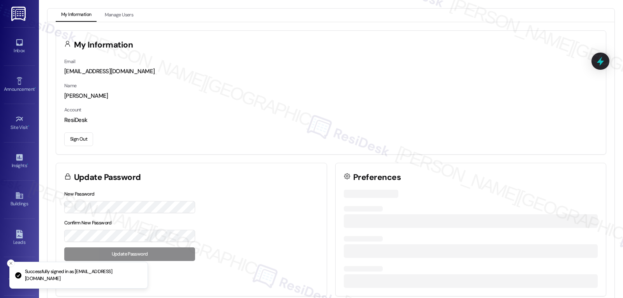 The height and width of the screenshot is (298, 623). Describe the element at coordinates (19, 46) in the screenshot. I see `a: Inbox` at that location.